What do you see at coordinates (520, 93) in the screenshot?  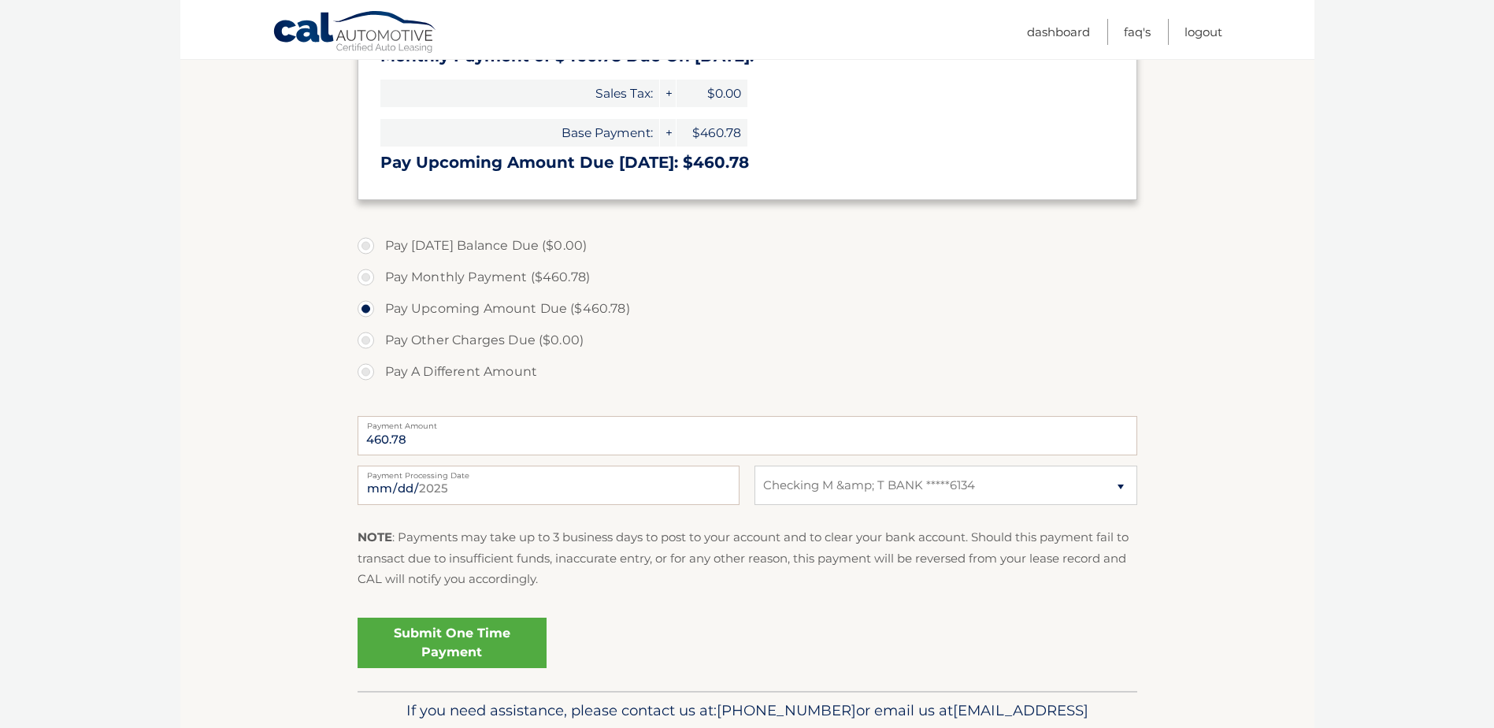 I see `span: Sales Tax:` at bounding box center [520, 93].